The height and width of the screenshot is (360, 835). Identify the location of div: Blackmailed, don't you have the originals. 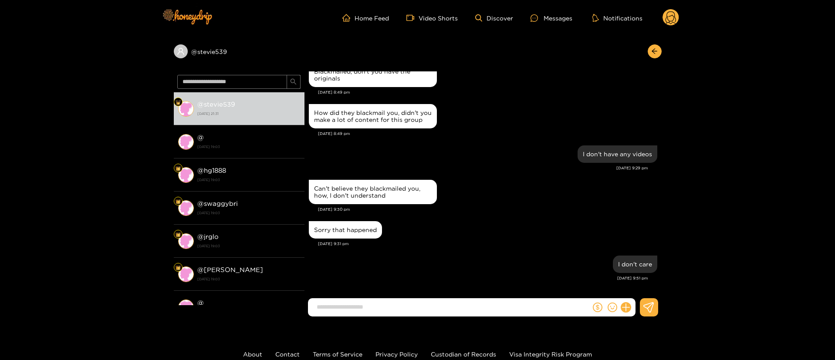
(373, 75).